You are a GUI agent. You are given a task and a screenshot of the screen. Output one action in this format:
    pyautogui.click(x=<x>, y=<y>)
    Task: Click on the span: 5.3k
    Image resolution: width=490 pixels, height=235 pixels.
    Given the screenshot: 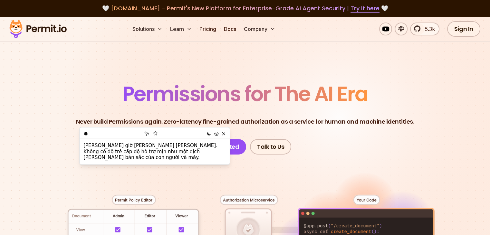 What is the action you would take?
    pyautogui.click(x=428, y=29)
    